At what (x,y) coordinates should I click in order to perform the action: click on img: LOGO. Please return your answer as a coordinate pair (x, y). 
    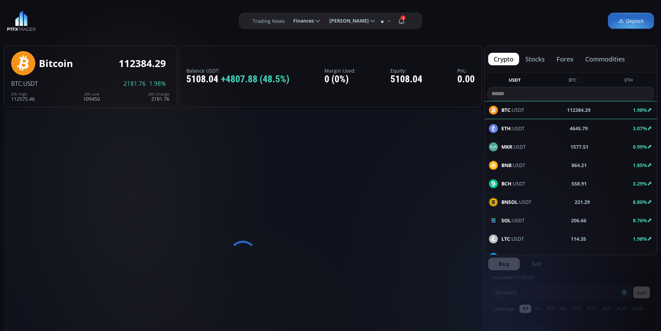
    Looking at the image, I should click on (21, 21).